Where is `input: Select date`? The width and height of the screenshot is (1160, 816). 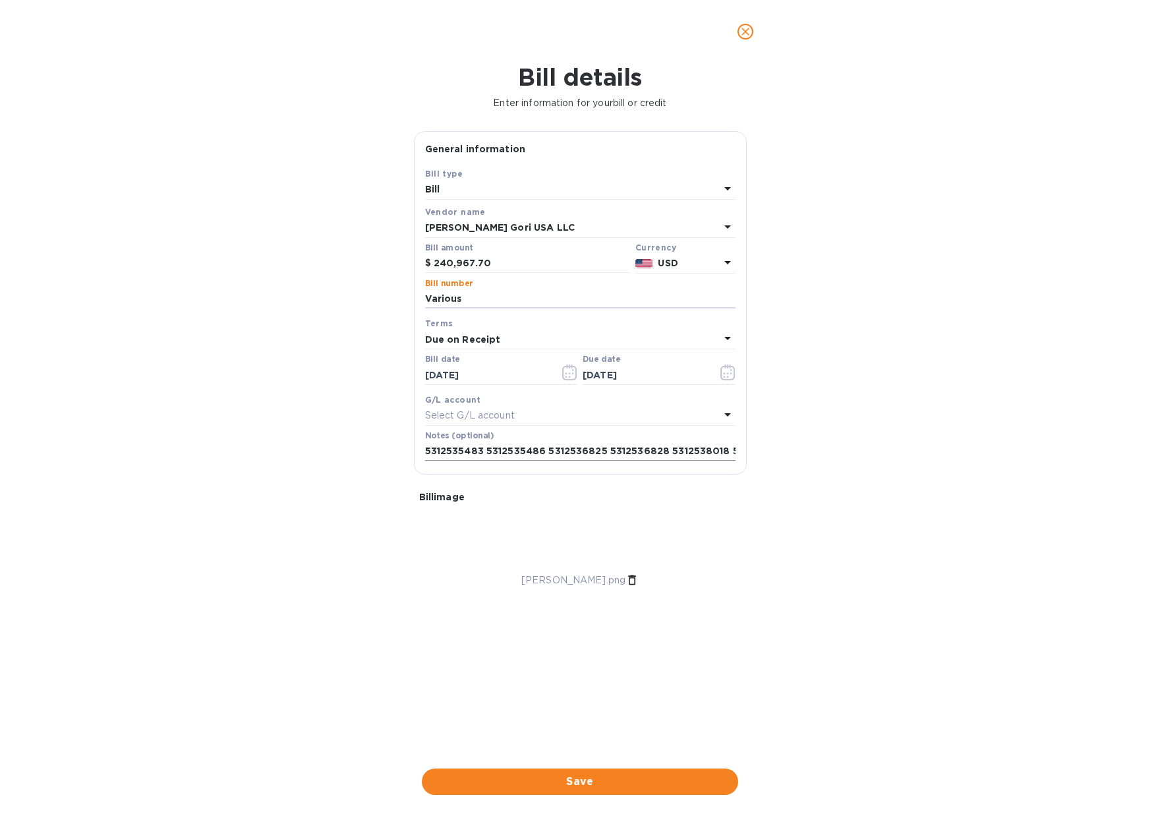
input: Select date is located at coordinates (487, 375).